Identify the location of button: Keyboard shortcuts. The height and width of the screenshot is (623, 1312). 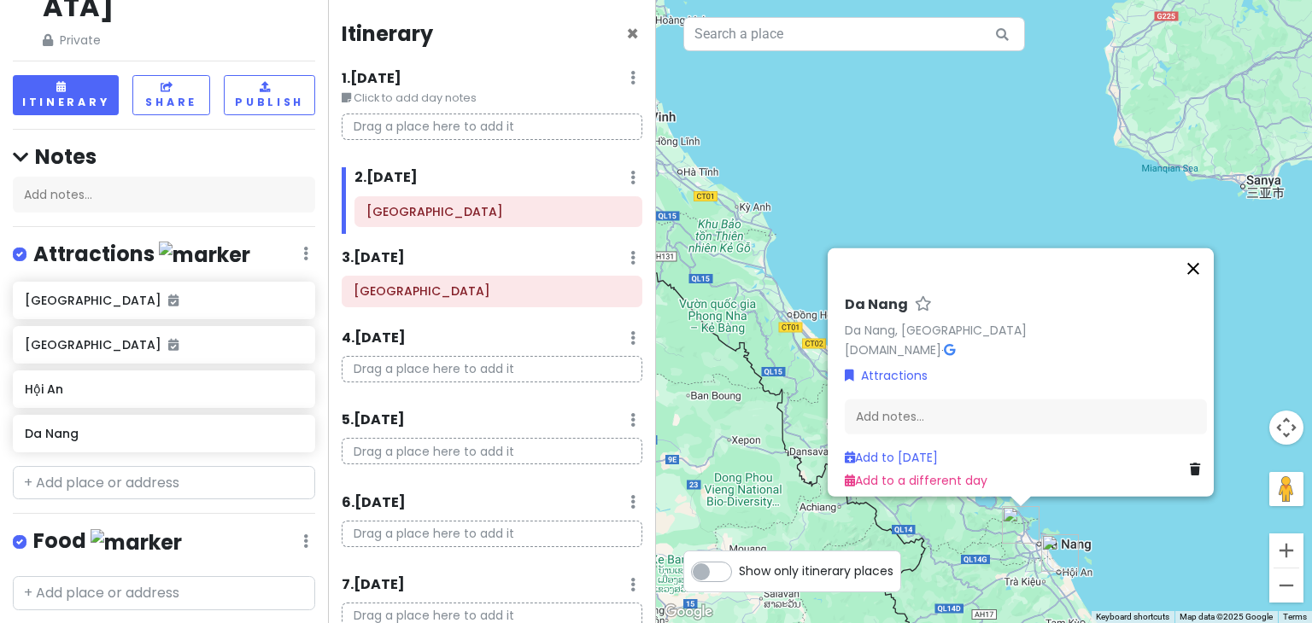
(1132, 617).